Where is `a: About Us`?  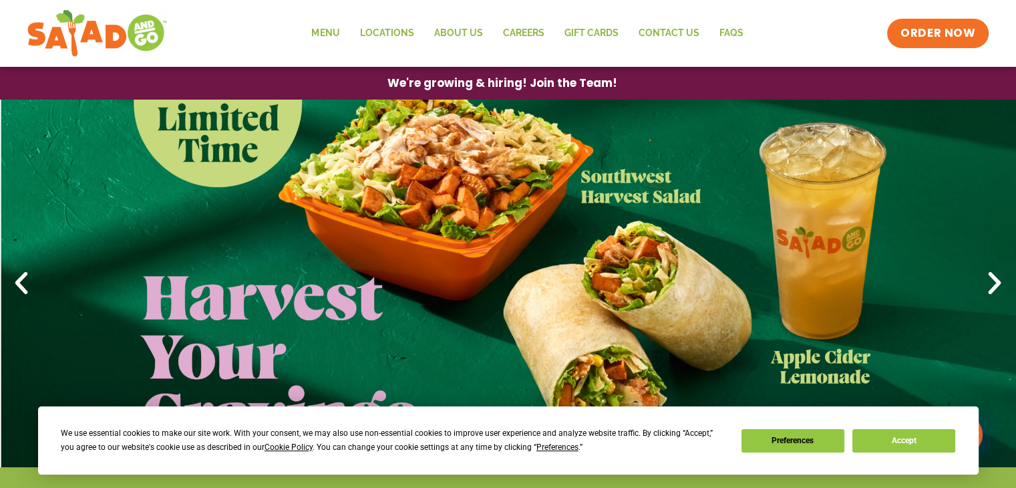
a: About Us is located at coordinates (457, 33).